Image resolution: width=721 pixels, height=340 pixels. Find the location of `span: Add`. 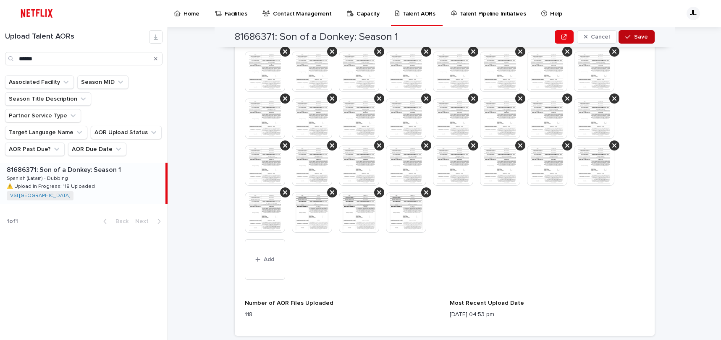

span: Add is located at coordinates (269, 260).